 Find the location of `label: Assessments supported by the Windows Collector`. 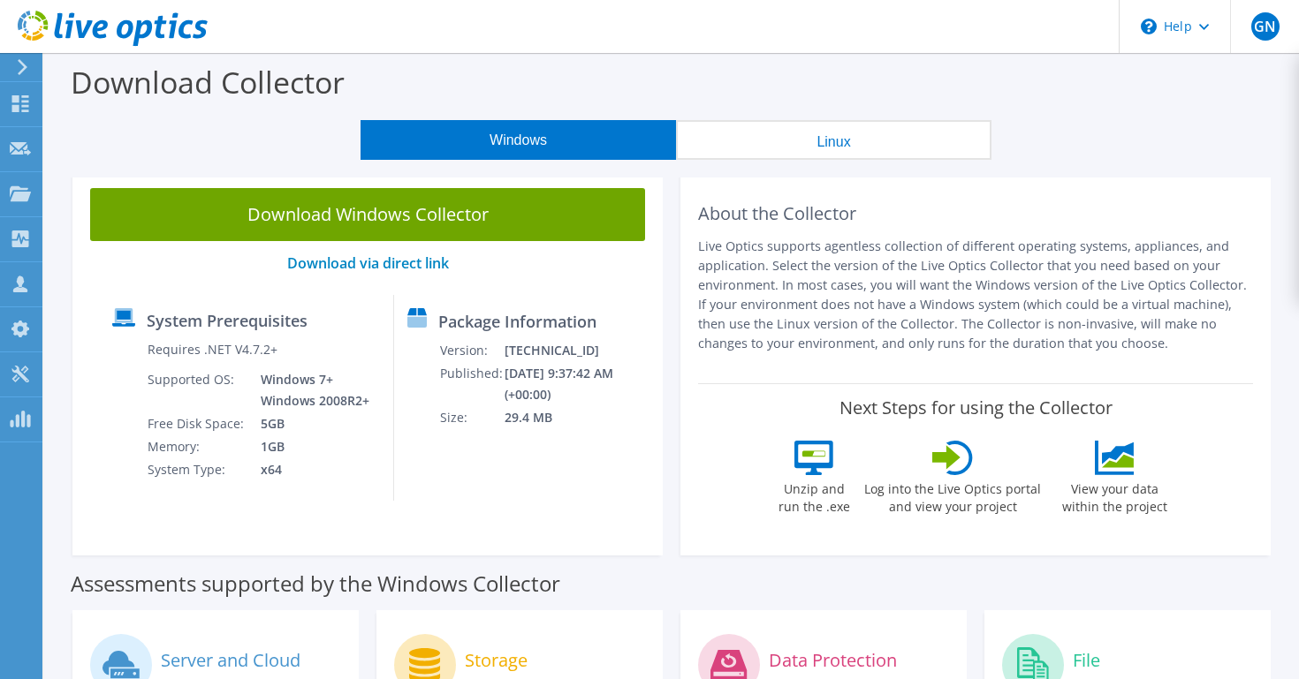

label: Assessments supported by the Windows Collector is located at coordinates (315, 584).